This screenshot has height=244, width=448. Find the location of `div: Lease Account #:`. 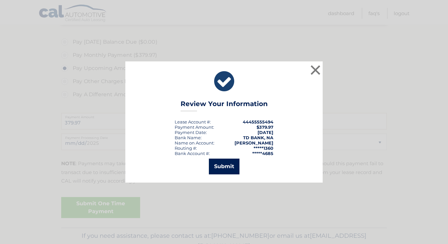

div: Lease Account #: is located at coordinates (193, 122).